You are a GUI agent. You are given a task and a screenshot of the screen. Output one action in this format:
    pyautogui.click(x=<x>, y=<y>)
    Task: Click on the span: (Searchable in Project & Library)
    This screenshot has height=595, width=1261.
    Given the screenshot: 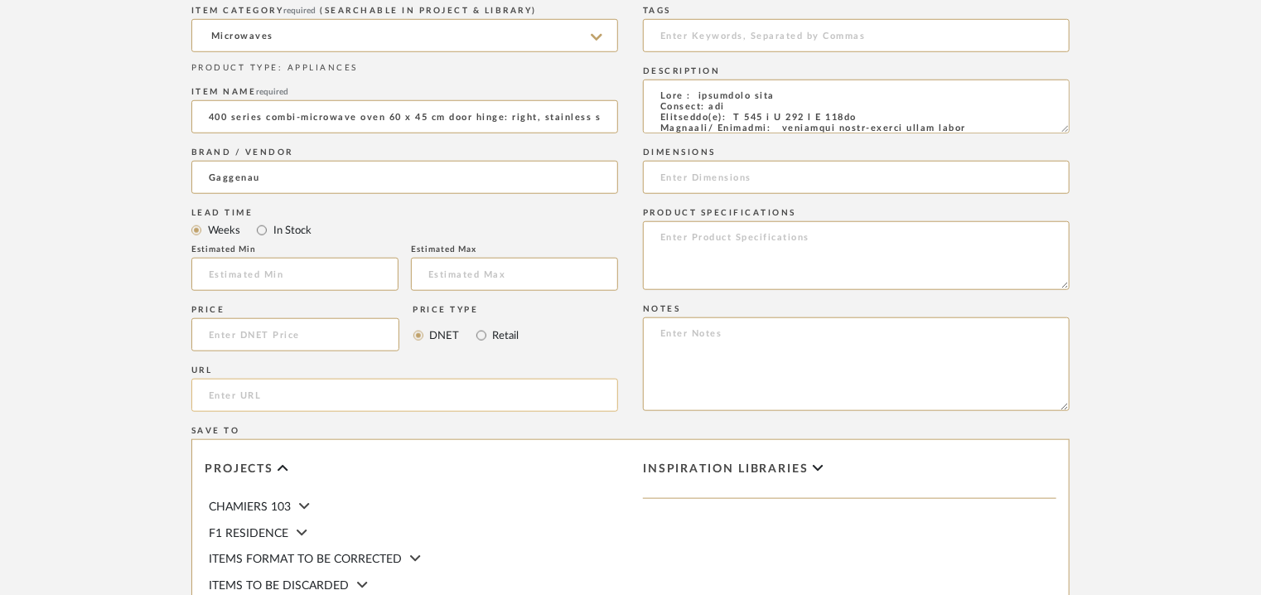 What is the action you would take?
    pyautogui.click(x=429, y=11)
    